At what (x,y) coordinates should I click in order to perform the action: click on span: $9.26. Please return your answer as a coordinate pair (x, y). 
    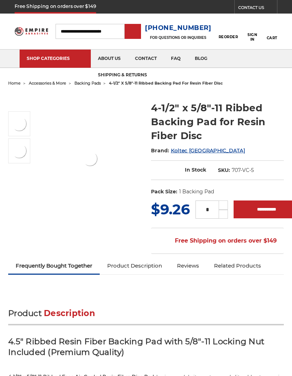
    Looking at the image, I should click on (170, 209).